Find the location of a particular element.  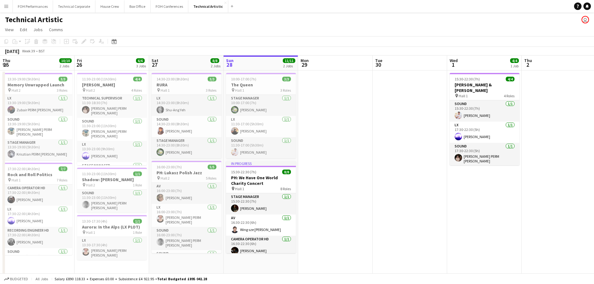

span: 11/11 is located at coordinates (289, 61).